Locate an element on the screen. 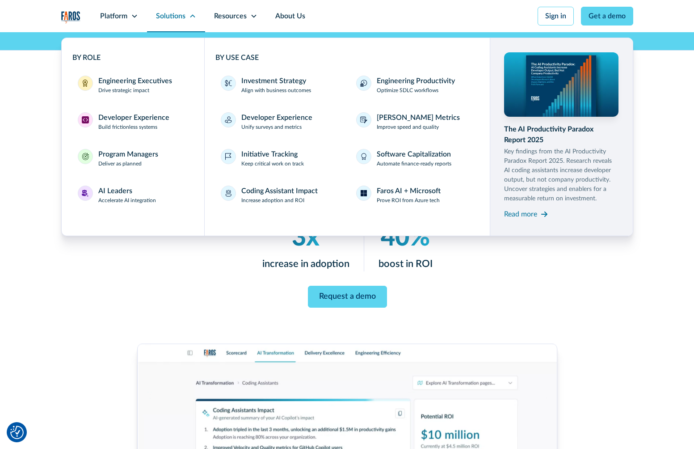 The image size is (694, 449). a: AI LeadersAI LeadersAccelerate AI integration is located at coordinates (133, 195).